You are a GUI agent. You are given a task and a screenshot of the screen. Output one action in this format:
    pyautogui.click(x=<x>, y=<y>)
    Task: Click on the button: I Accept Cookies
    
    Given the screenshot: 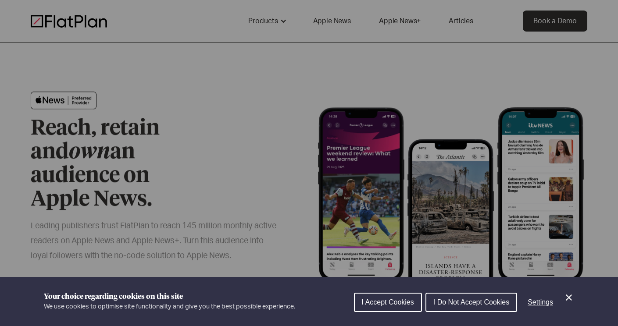 What is the action you would take?
    pyautogui.click(x=388, y=303)
    